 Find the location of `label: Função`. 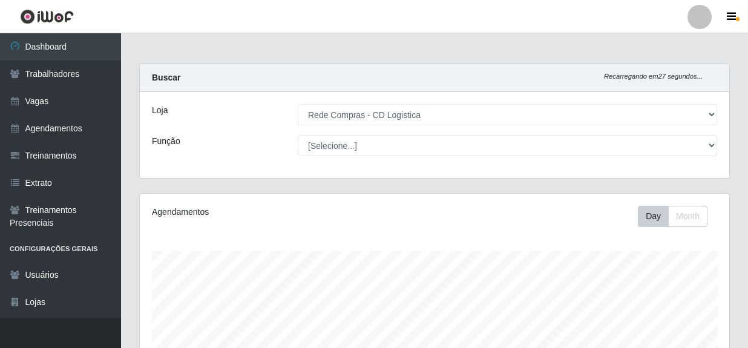

label: Função is located at coordinates (166, 141).